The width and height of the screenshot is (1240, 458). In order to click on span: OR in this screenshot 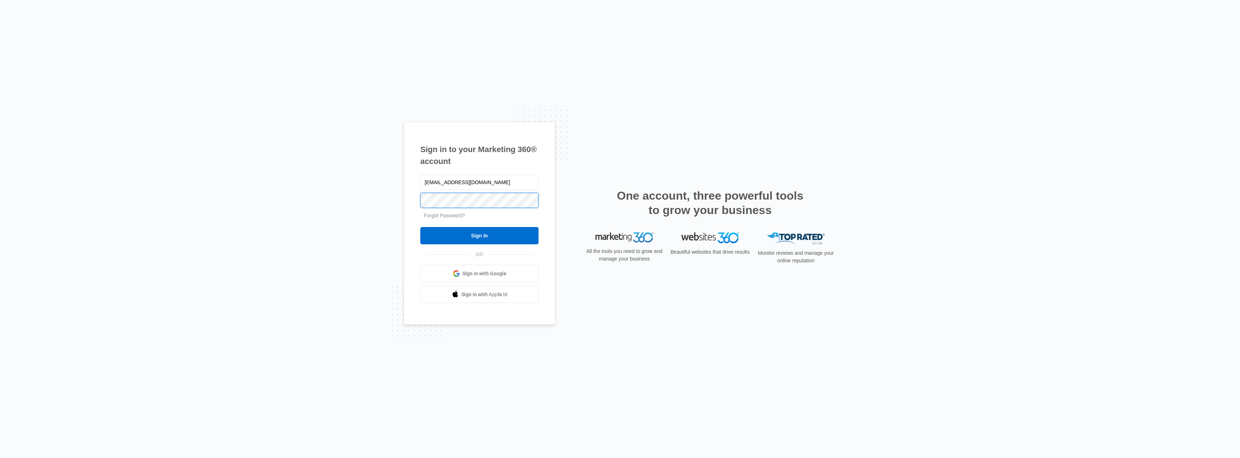, I will do `click(479, 254)`.